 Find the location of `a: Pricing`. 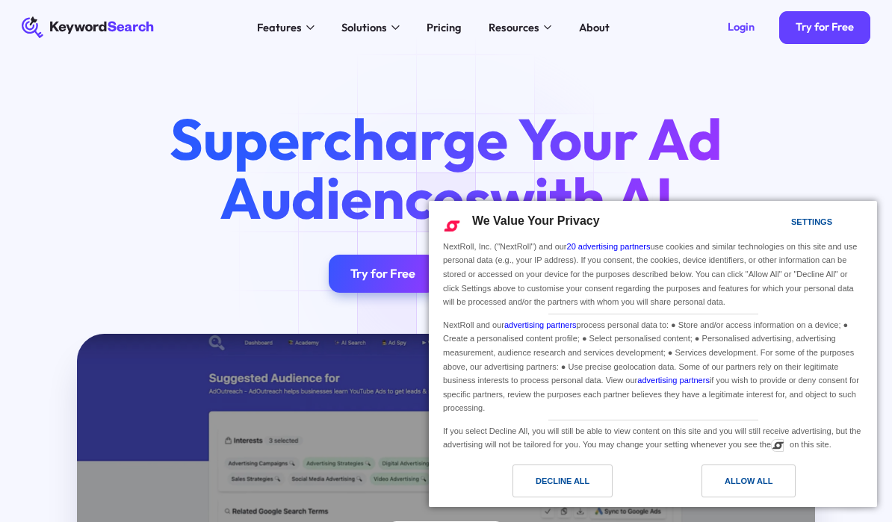

a: Pricing is located at coordinates (444, 27).